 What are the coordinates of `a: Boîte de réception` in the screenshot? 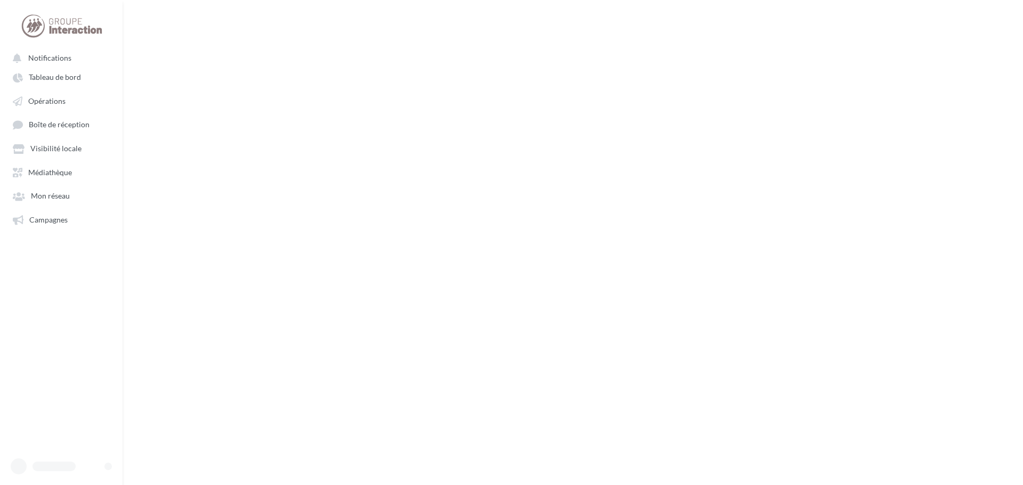 It's located at (61, 124).